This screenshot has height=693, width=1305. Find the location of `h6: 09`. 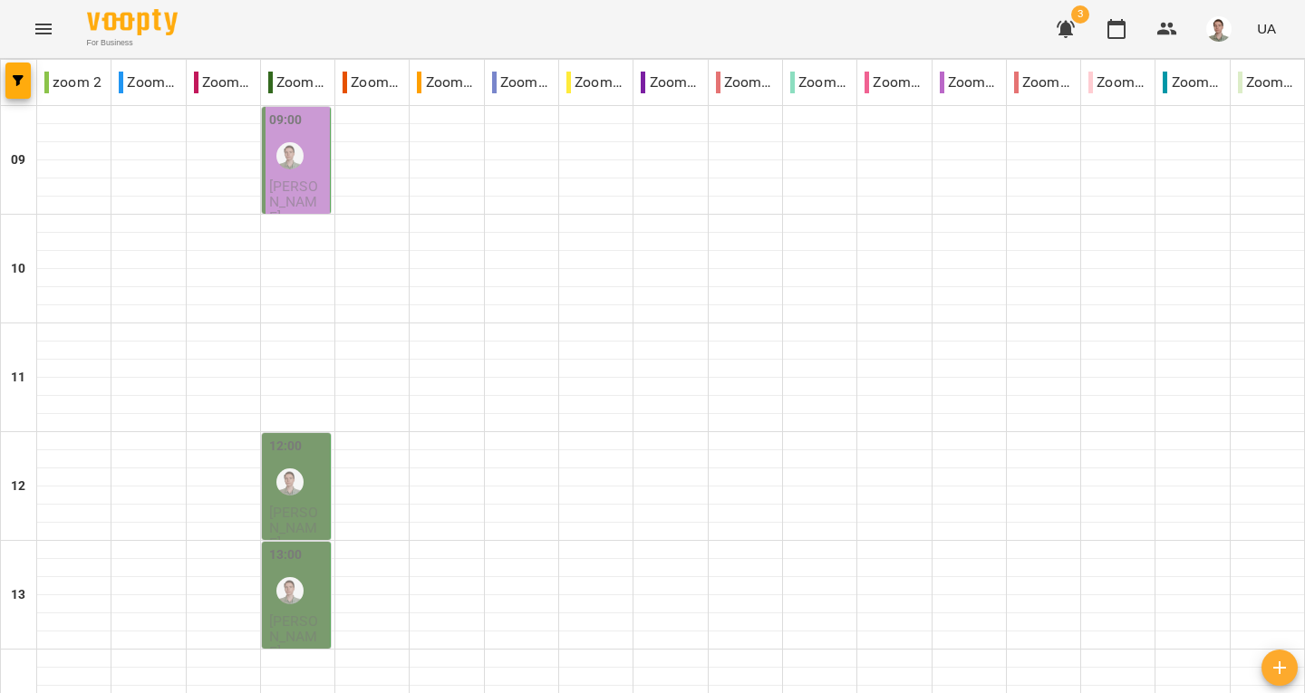

h6: 09 is located at coordinates (18, 160).